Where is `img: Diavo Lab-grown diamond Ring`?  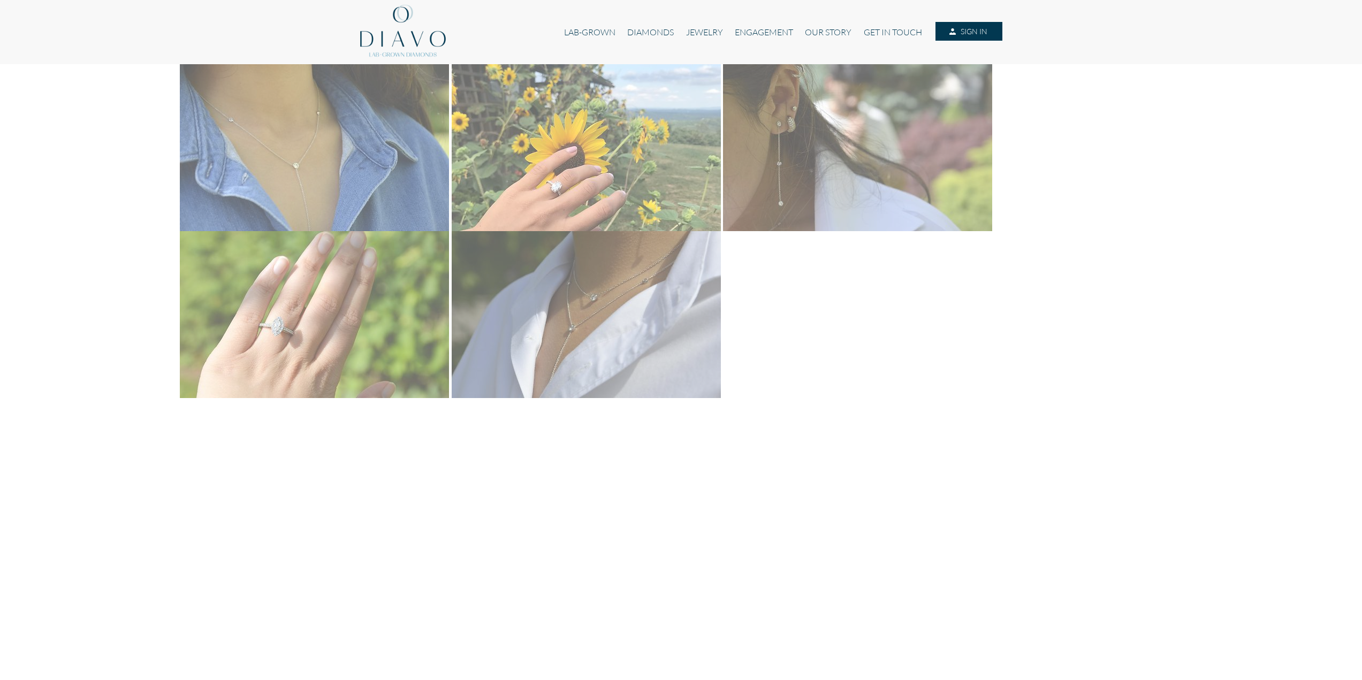
img: Diavo Lab-grown diamond Ring is located at coordinates (314, 315).